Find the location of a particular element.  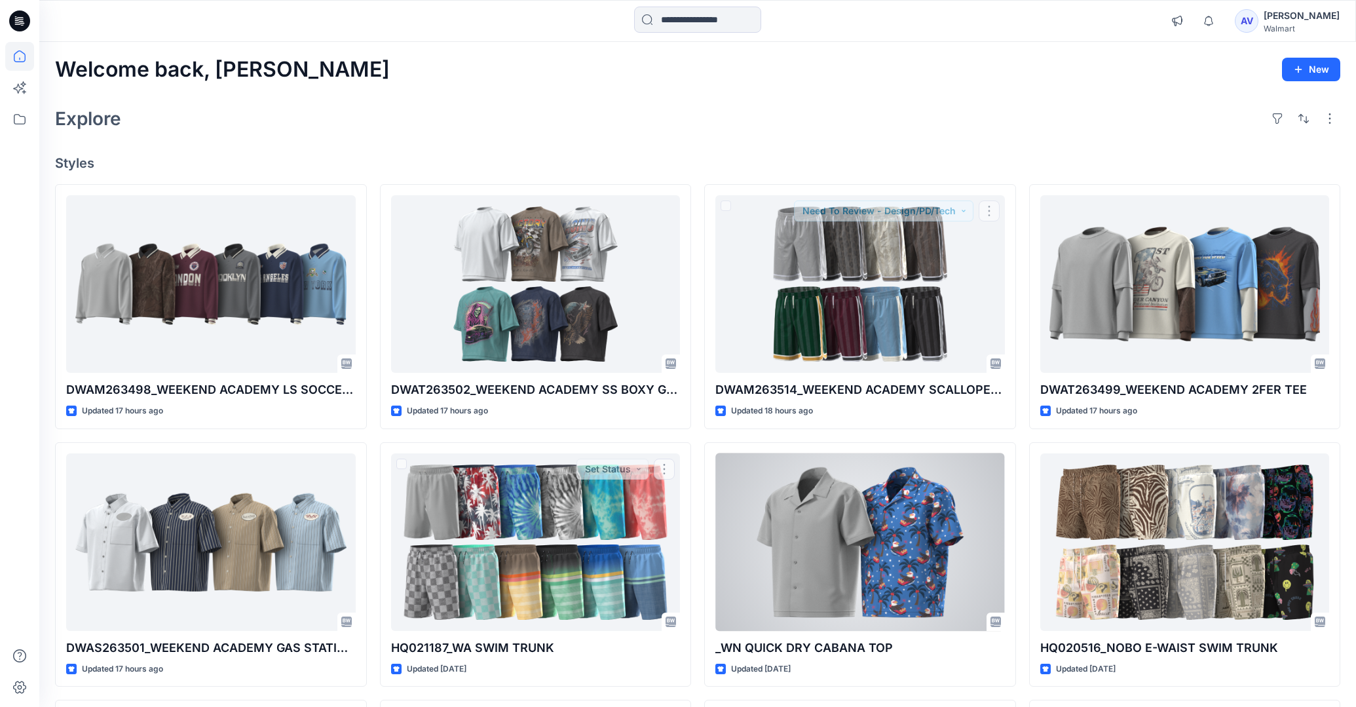

a: DWAM263514_WEEKEND ACADEMY SCALLOPED JACQUARD MESH SHORT is located at coordinates (860, 284).